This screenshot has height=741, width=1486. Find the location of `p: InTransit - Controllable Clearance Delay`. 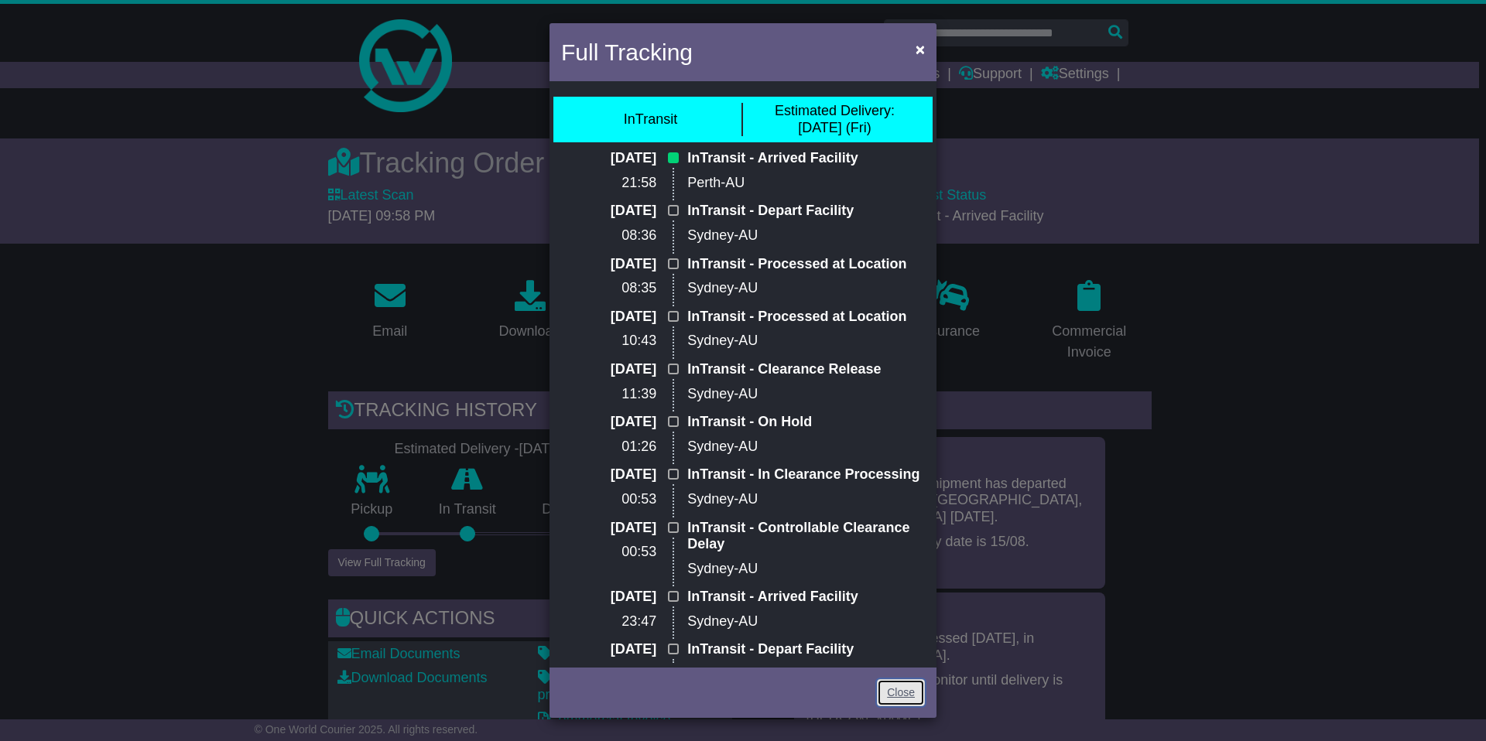

p: InTransit - Controllable Clearance Delay is located at coordinates (806, 536).